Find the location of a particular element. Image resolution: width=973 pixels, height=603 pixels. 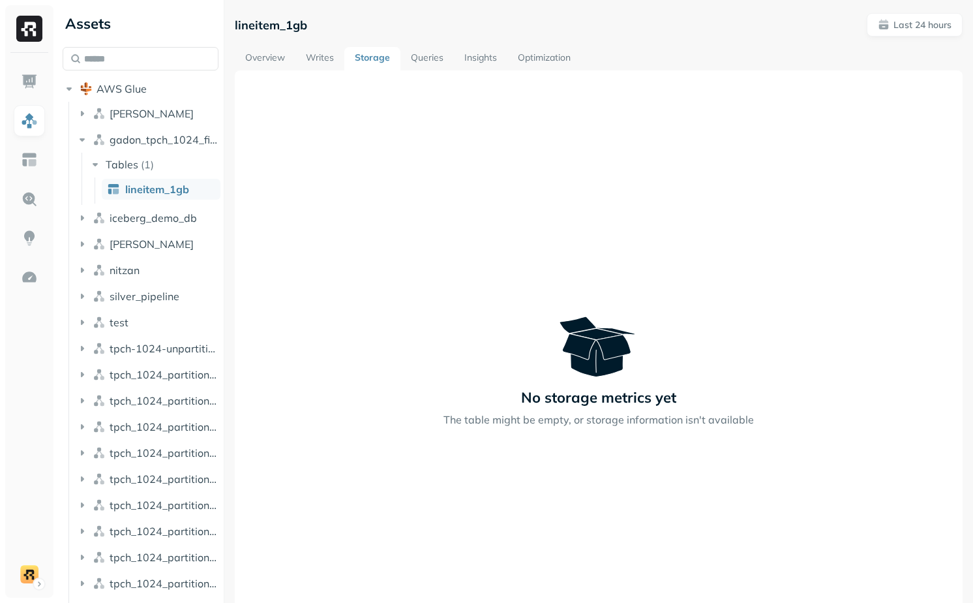

span: tpch_1024_partitioned_2 is located at coordinates (164, 557).